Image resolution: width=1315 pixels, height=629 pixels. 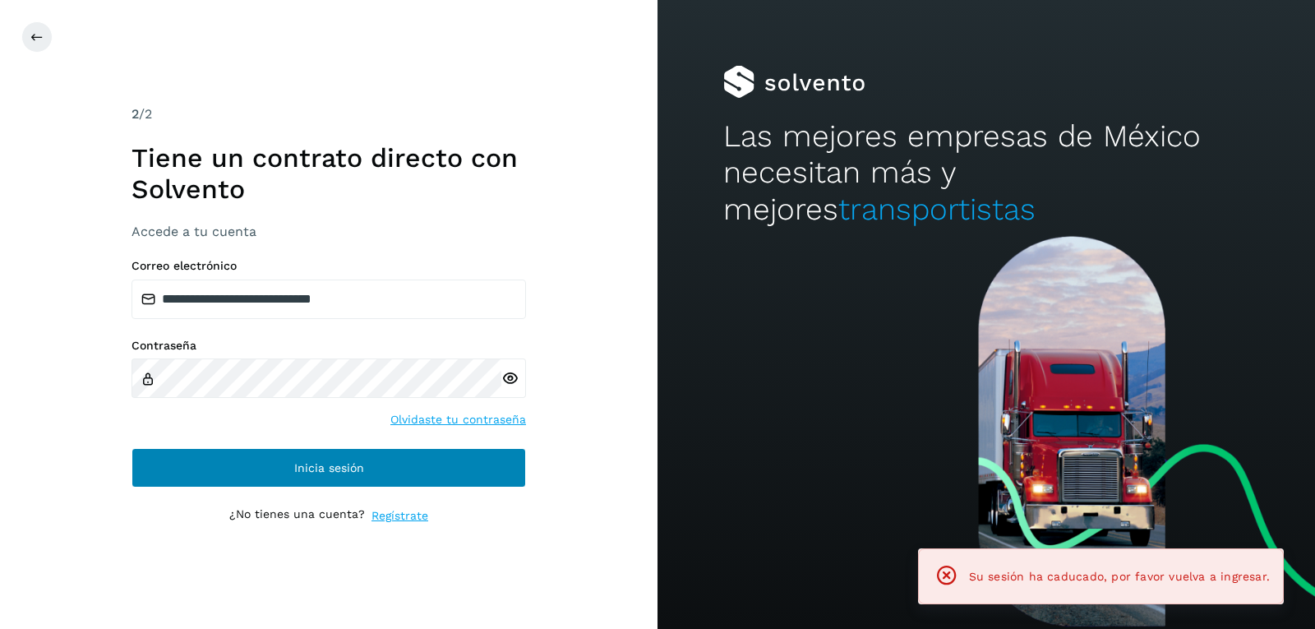 What do you see at coordinates (937, 209) in the screenshot?
I see `span: transportistas` at bounding box center [937, 209].